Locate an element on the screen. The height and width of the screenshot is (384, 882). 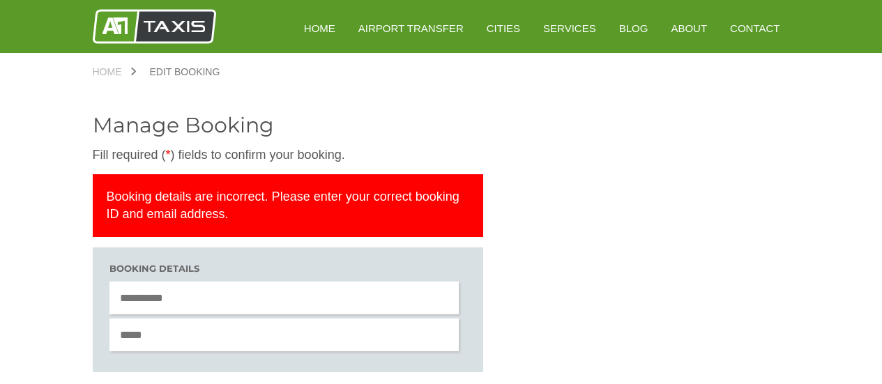
a: Services is located at coordinates (570, 28).